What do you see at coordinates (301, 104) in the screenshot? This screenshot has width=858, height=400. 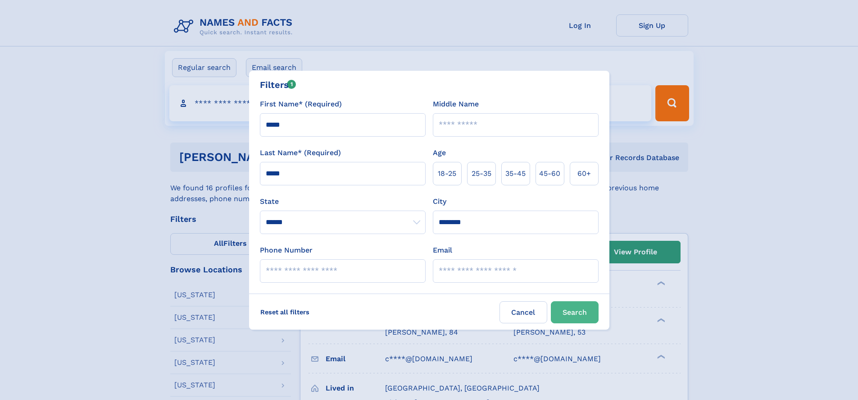 I see `label: First Name* (Required)` at bounding box center [301, 104].